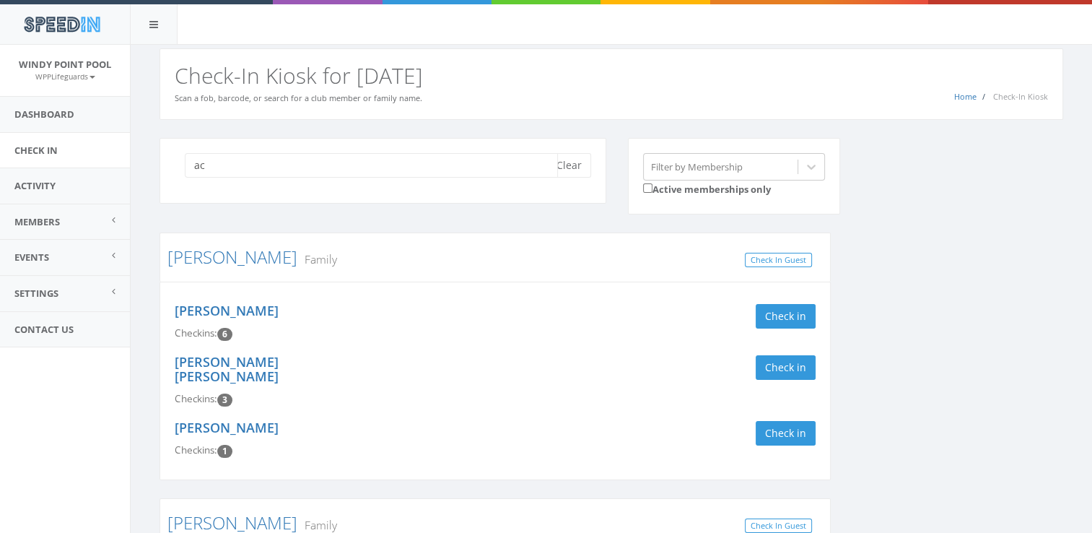  I want to click on input: Search a name to check in, so click(371, 165).